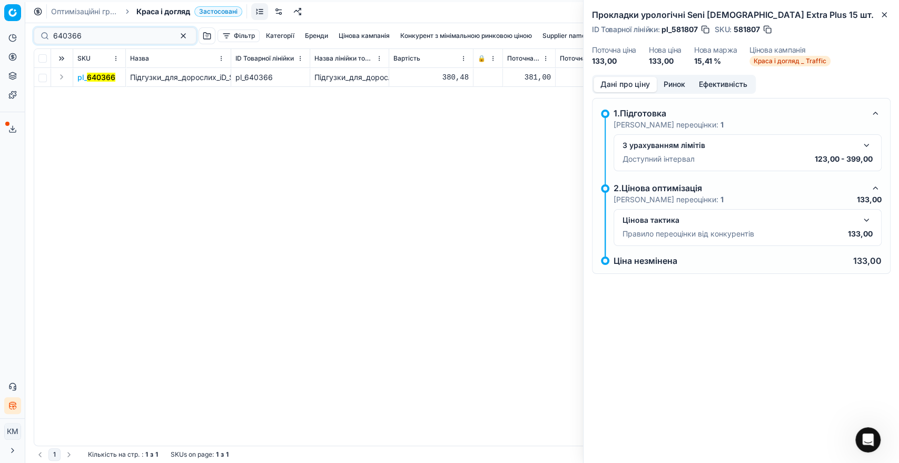 This screenshot has height=463, width=899. Describe the element at coordinates (688, 234) in the screenshot. I see `p: Правило переоцінки від конкурентів` at that location.